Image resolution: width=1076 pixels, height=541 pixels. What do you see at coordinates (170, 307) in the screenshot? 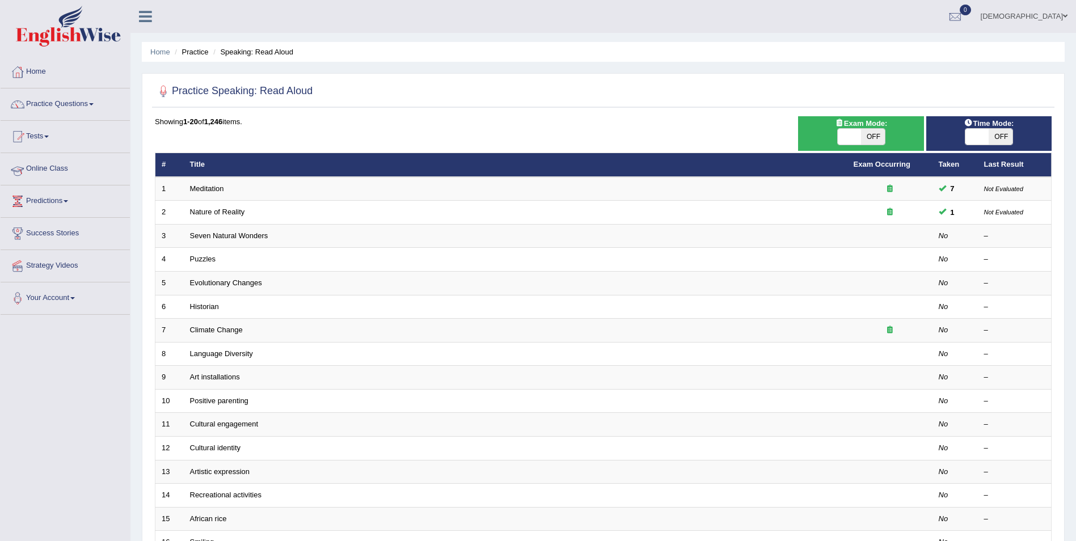
I see `td: 6` at bounding box center [170, 307].